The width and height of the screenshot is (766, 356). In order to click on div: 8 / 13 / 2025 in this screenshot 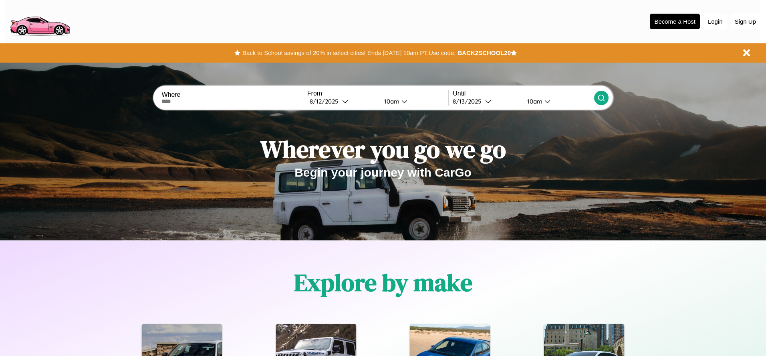, I will do `click(469, 101)`.